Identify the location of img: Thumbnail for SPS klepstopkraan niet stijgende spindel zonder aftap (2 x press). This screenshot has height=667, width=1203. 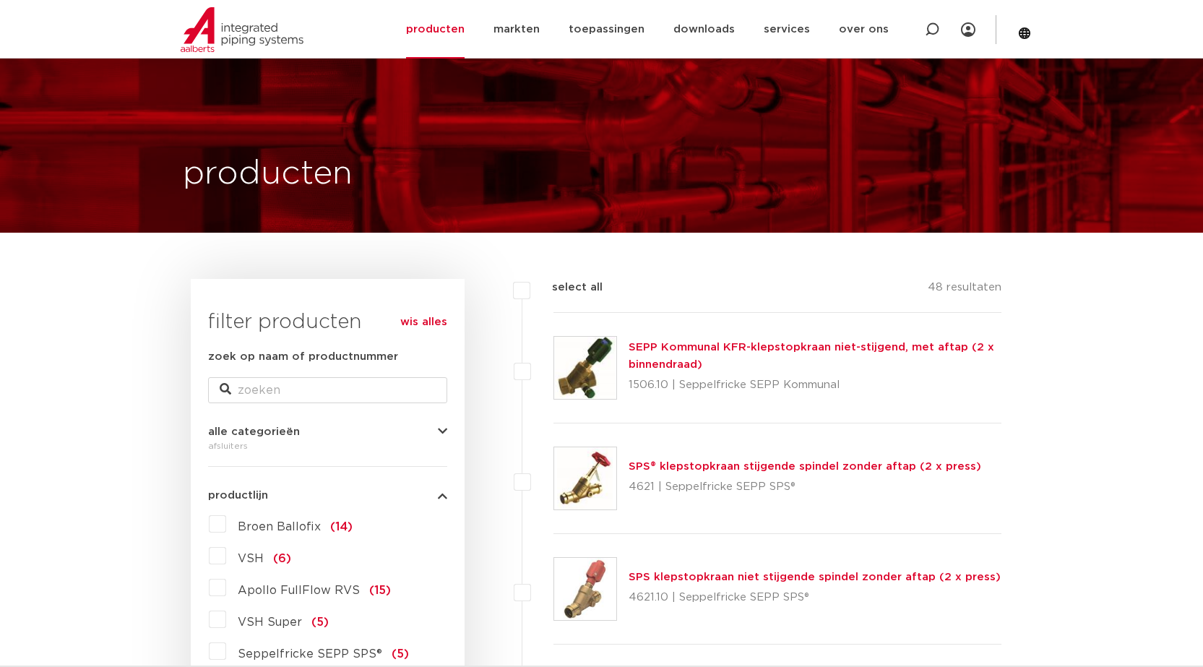
(585, 589).